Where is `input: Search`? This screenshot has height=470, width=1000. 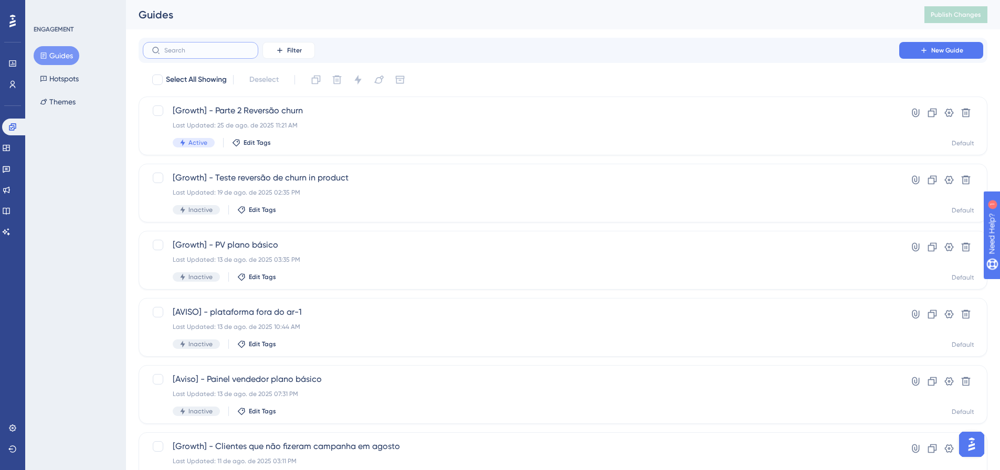 input: Search is located at coordinates (207, 50).